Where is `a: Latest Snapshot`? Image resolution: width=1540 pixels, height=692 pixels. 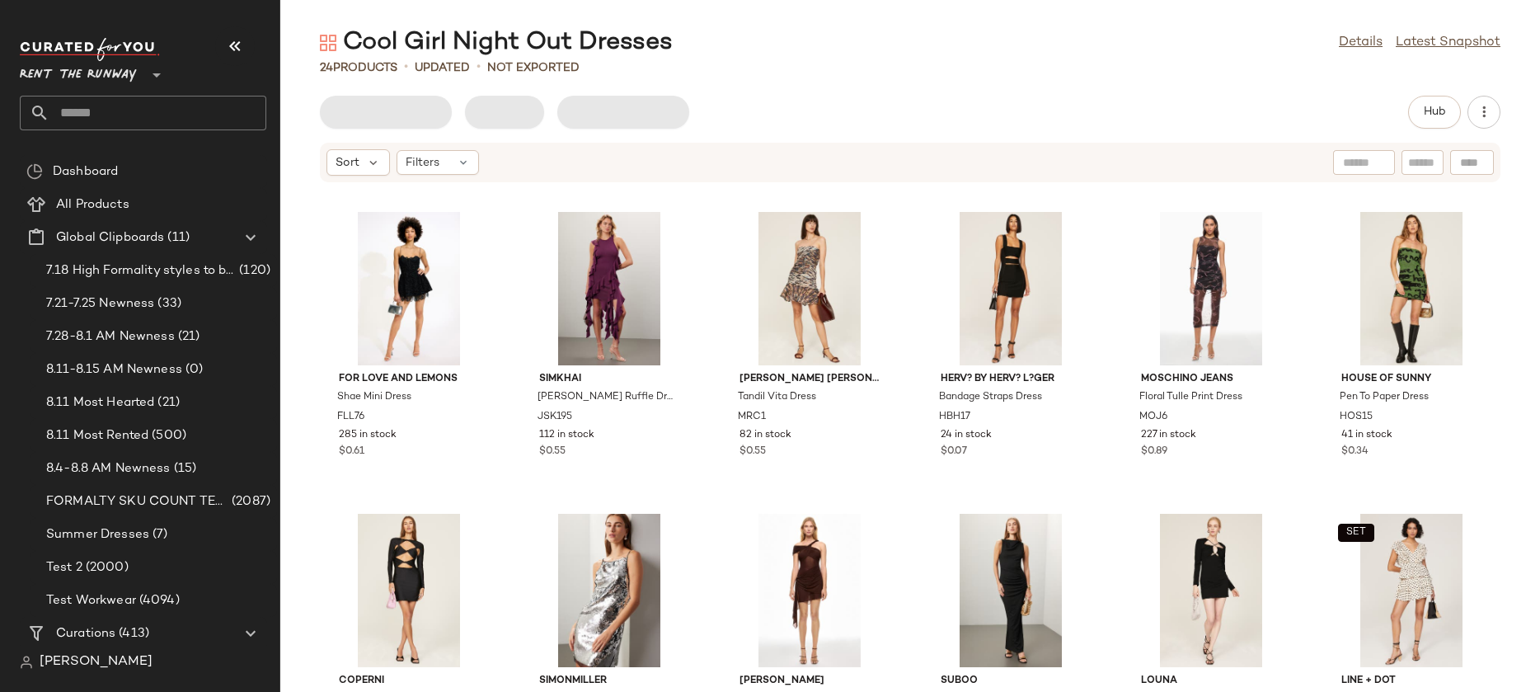
a: Latest Snapshot is located at coordinates (1448, 43).